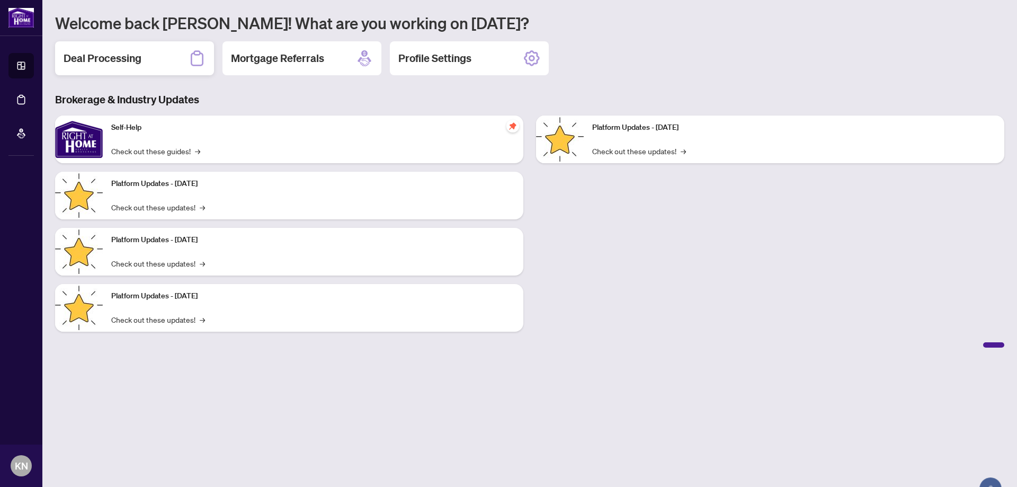  What do you see at coordinates (530, 100) in the screenshot?
I see `h3: Brokerage & Industry Updates` at bounding box center [530, 100].